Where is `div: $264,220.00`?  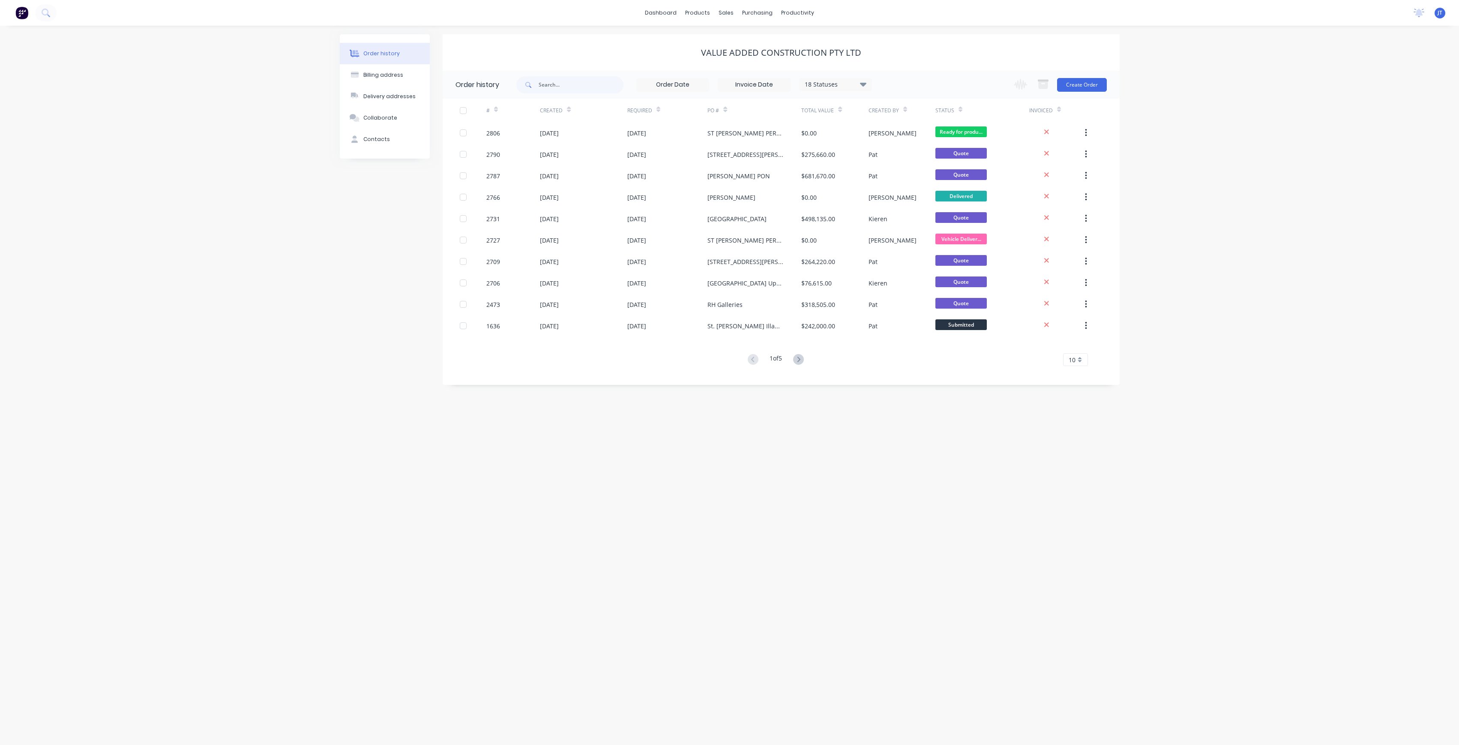 div: $264,220.00 is located at coordinates (818, 261).